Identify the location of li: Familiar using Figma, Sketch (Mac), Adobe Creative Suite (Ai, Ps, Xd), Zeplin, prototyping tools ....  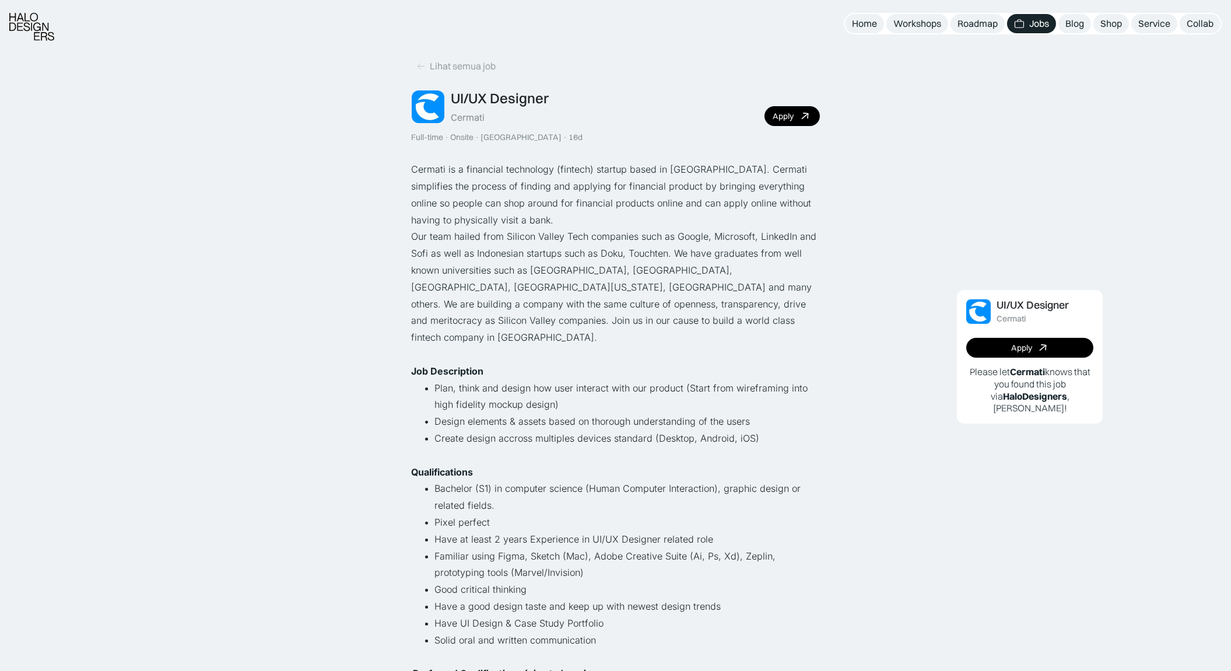
(627, 564).